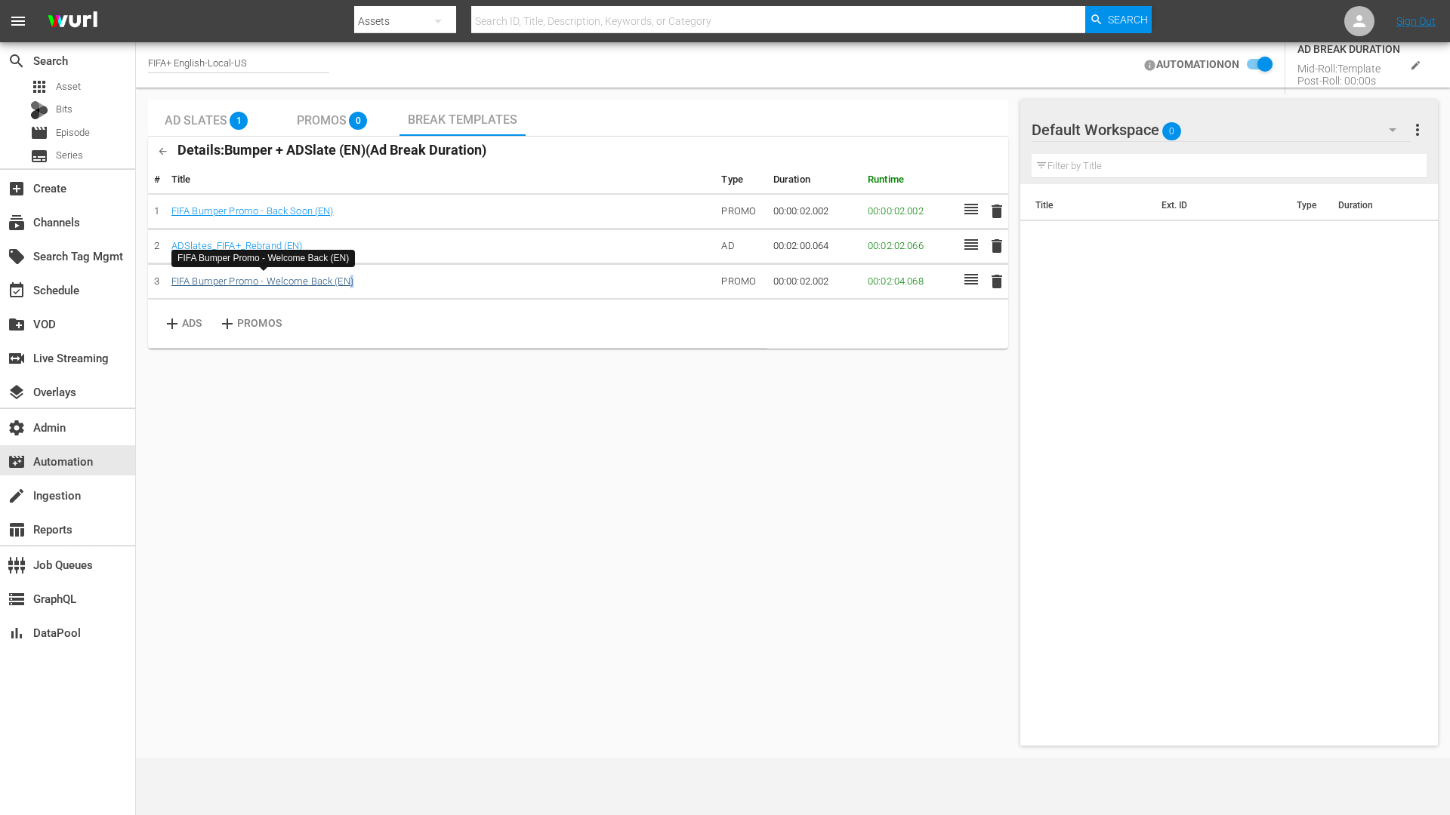 The height and width of the screenshot is (815, 1450). What do you see at coordinates (1417, 130) in the screenshot?
I see `button: more_vert` at bounding box center [1417, 130].